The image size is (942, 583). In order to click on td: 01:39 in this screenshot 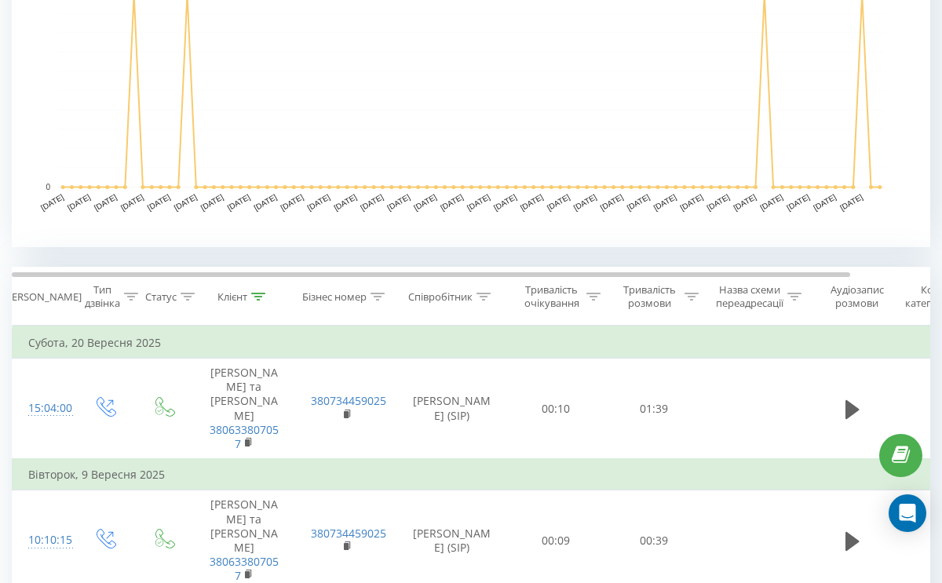, I will do `click(654, 409)`.